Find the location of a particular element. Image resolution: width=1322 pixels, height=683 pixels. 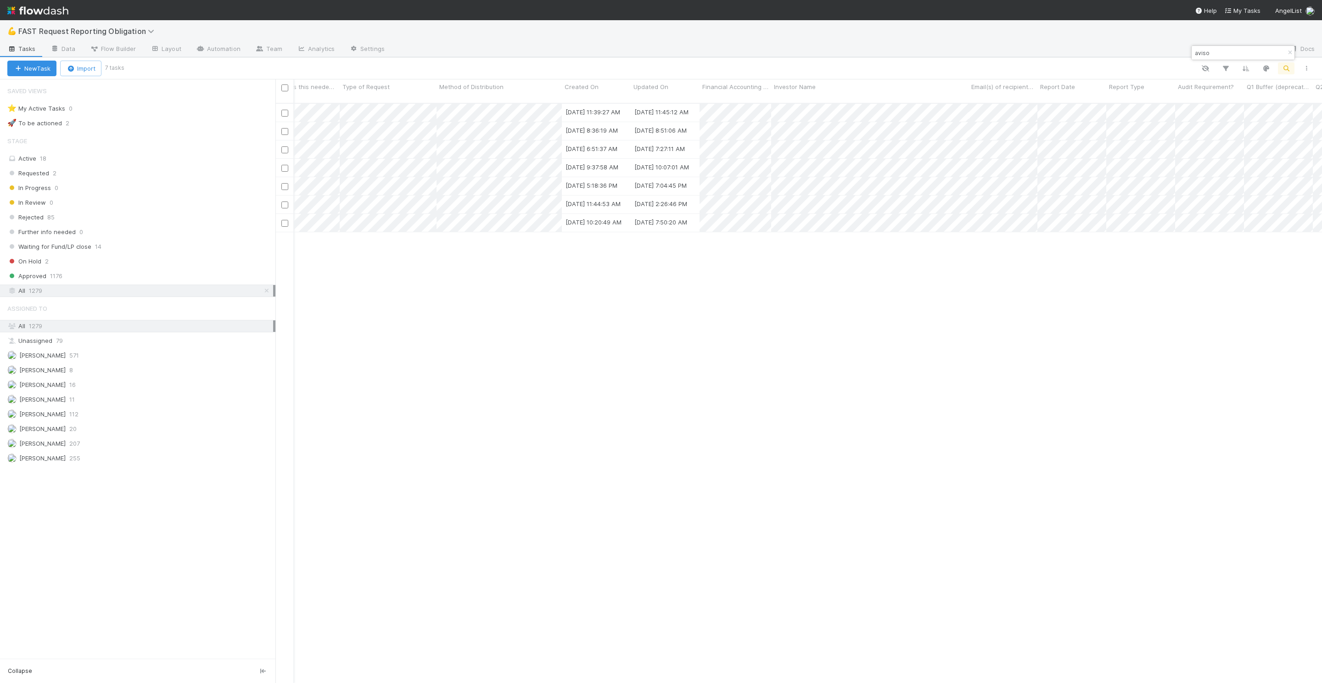

span: Requested is located at coordinates (28, 173).